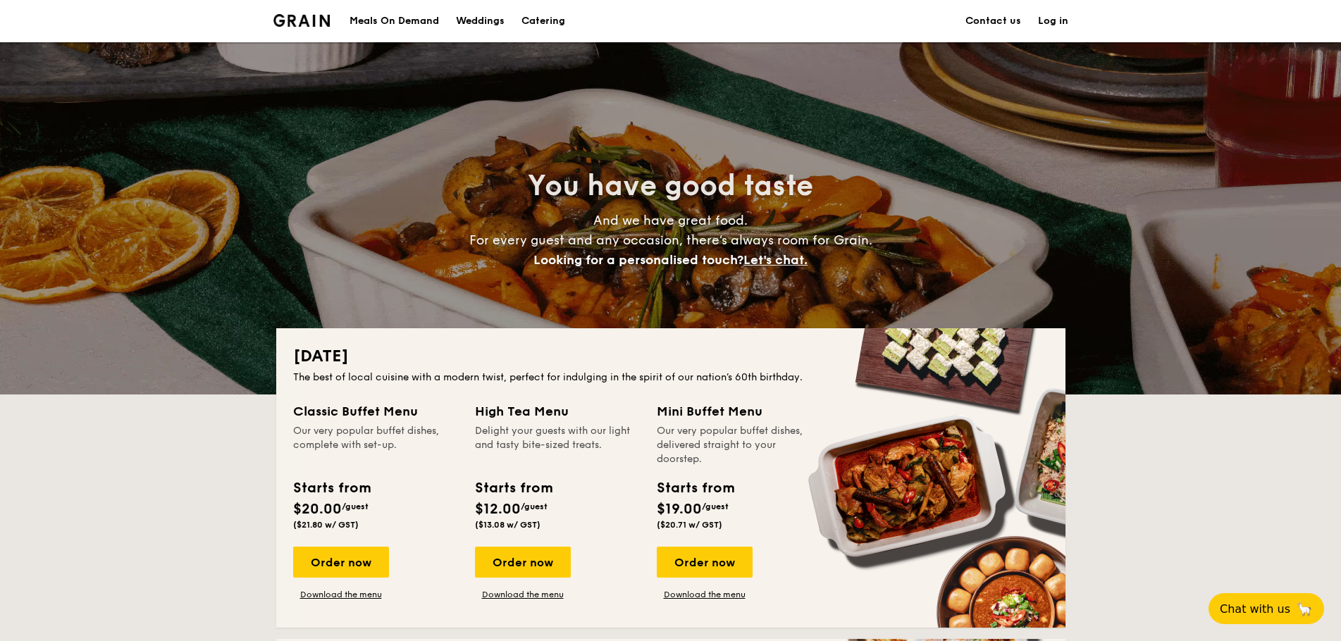 This screenshot has width=1341, height=641. I want to click on div: Our very popular buffet dishes, complete with set-up., so click(376, 445).